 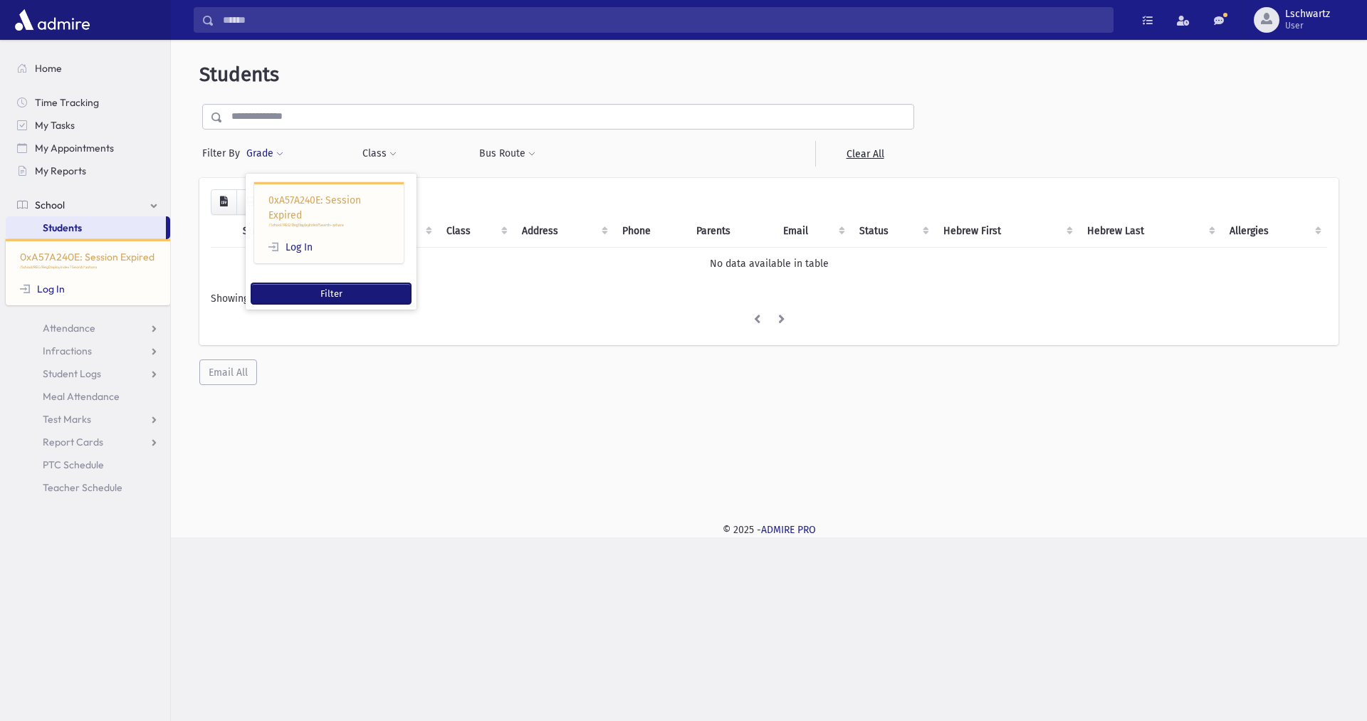 I want to click on span: My Tasks, so click(x=55, y=125).